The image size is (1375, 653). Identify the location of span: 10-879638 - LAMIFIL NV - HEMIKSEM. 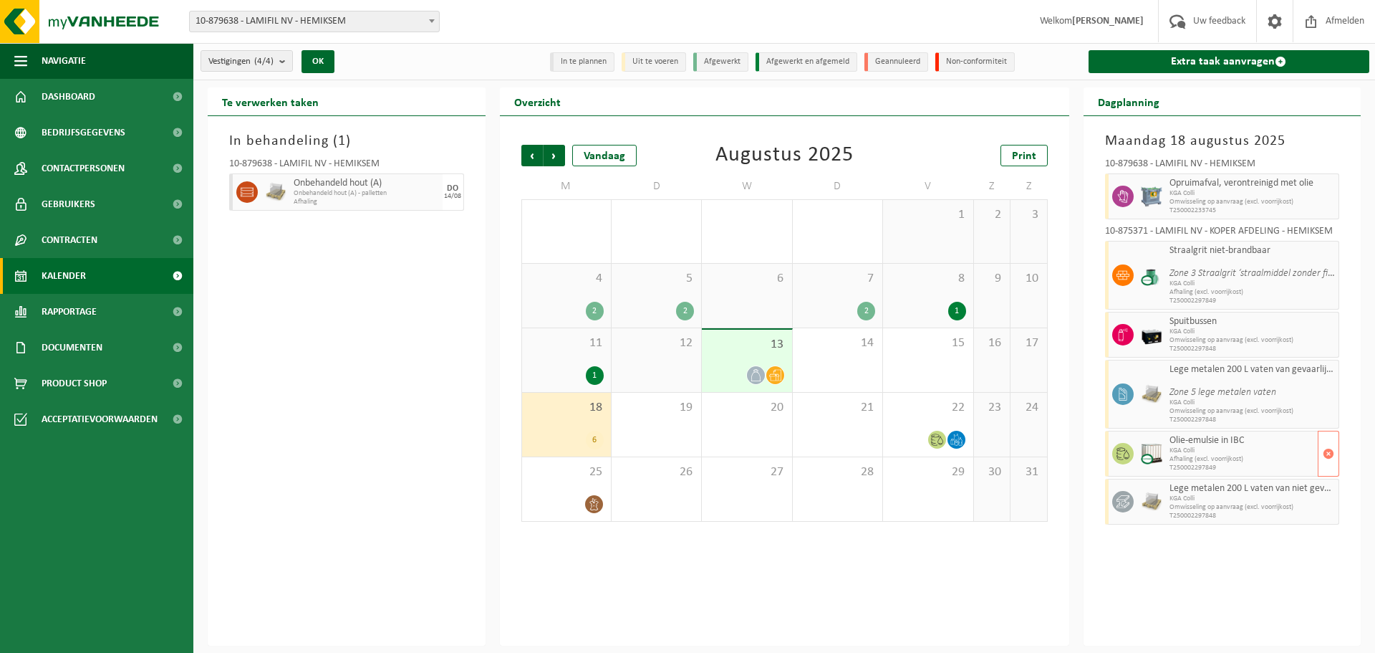
(314, 21).